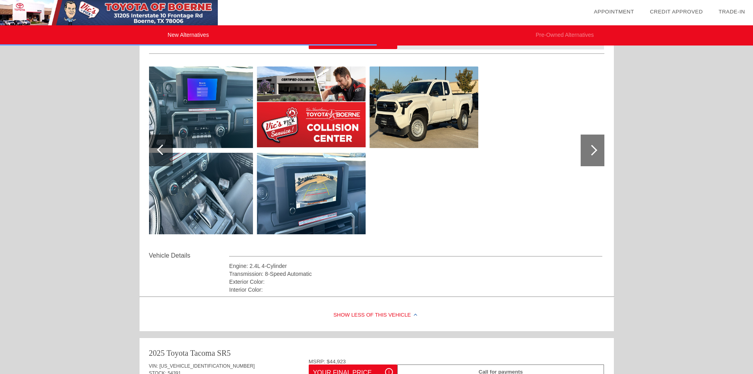 This screenshot has height=374, width=753. What do you see at coordinates (182, 353) in the screenshot?
I see `div: 2025 Toyota Tacoma` at bounding box center [182, 353].